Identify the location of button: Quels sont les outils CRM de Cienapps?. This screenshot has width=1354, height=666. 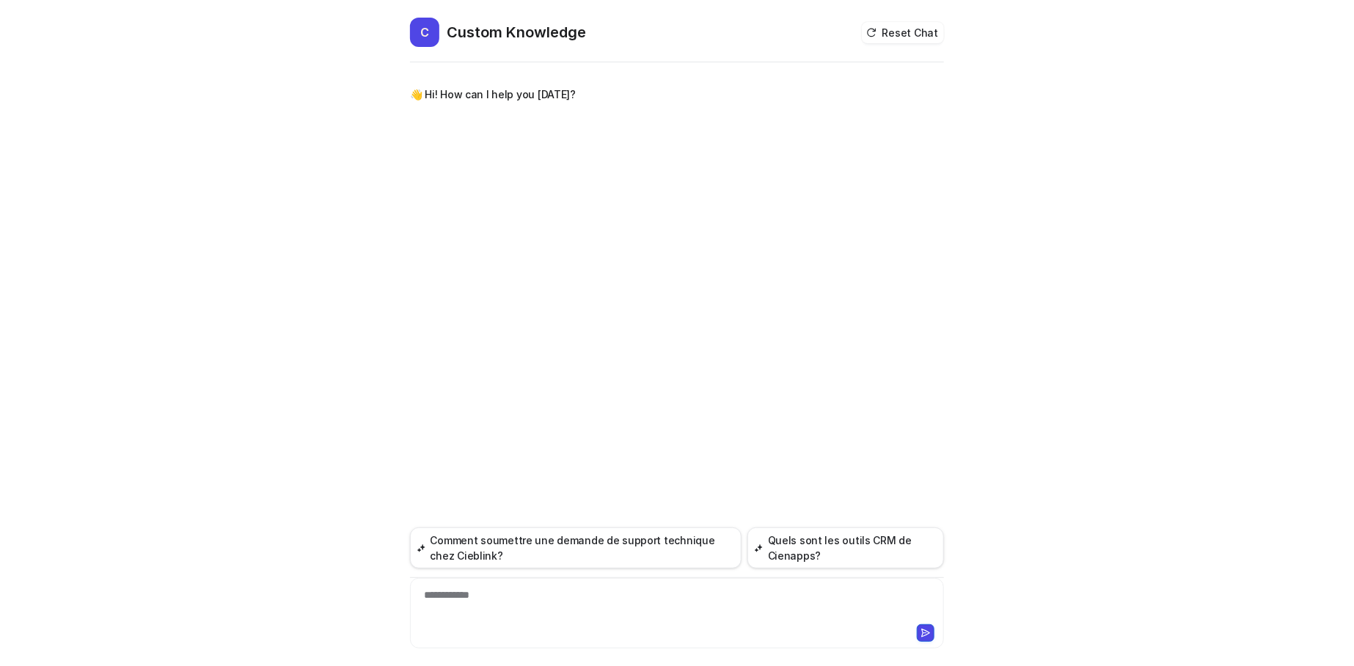
(846, 548).